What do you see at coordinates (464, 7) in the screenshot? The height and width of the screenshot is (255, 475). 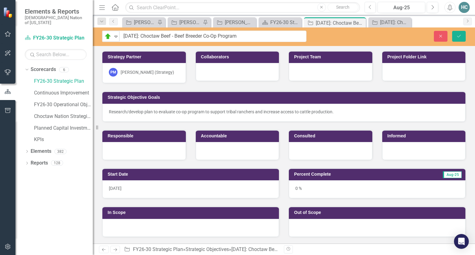 I see `div: HC` at bounding box center [464, 7].